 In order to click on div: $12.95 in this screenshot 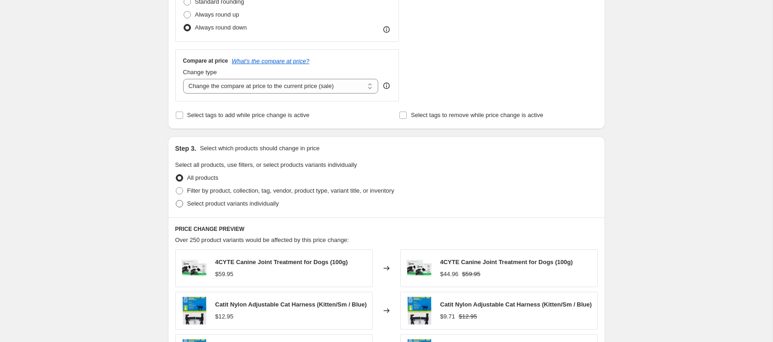, I will do `click(225, 316)`.